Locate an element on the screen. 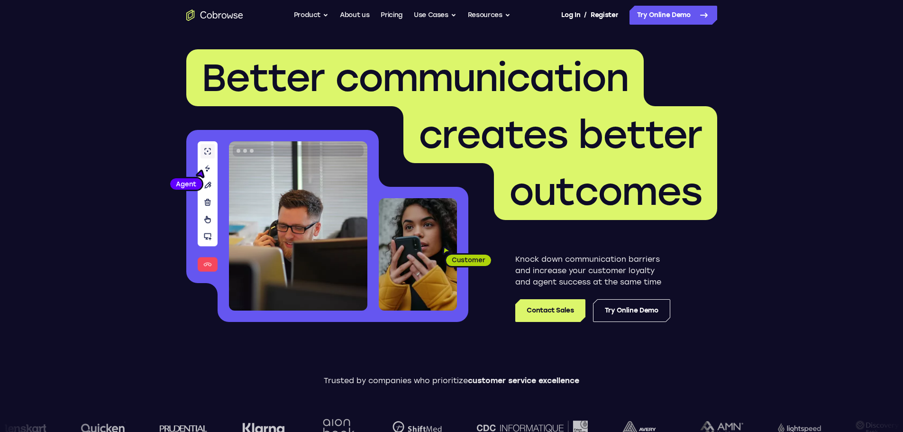  span: creates better is located at coordinates (560, 135).